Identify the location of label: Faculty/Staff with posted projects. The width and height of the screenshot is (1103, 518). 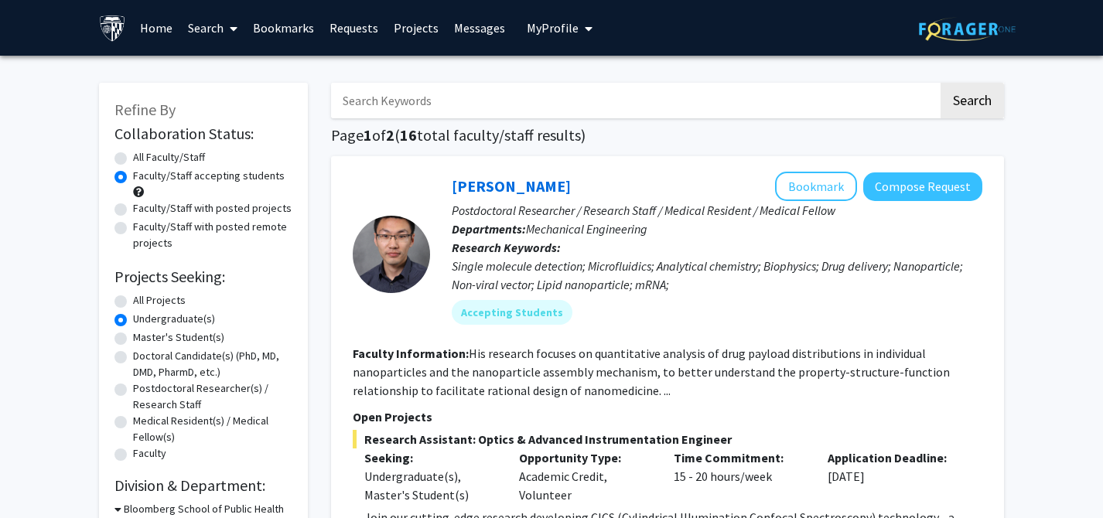
(212, 208).